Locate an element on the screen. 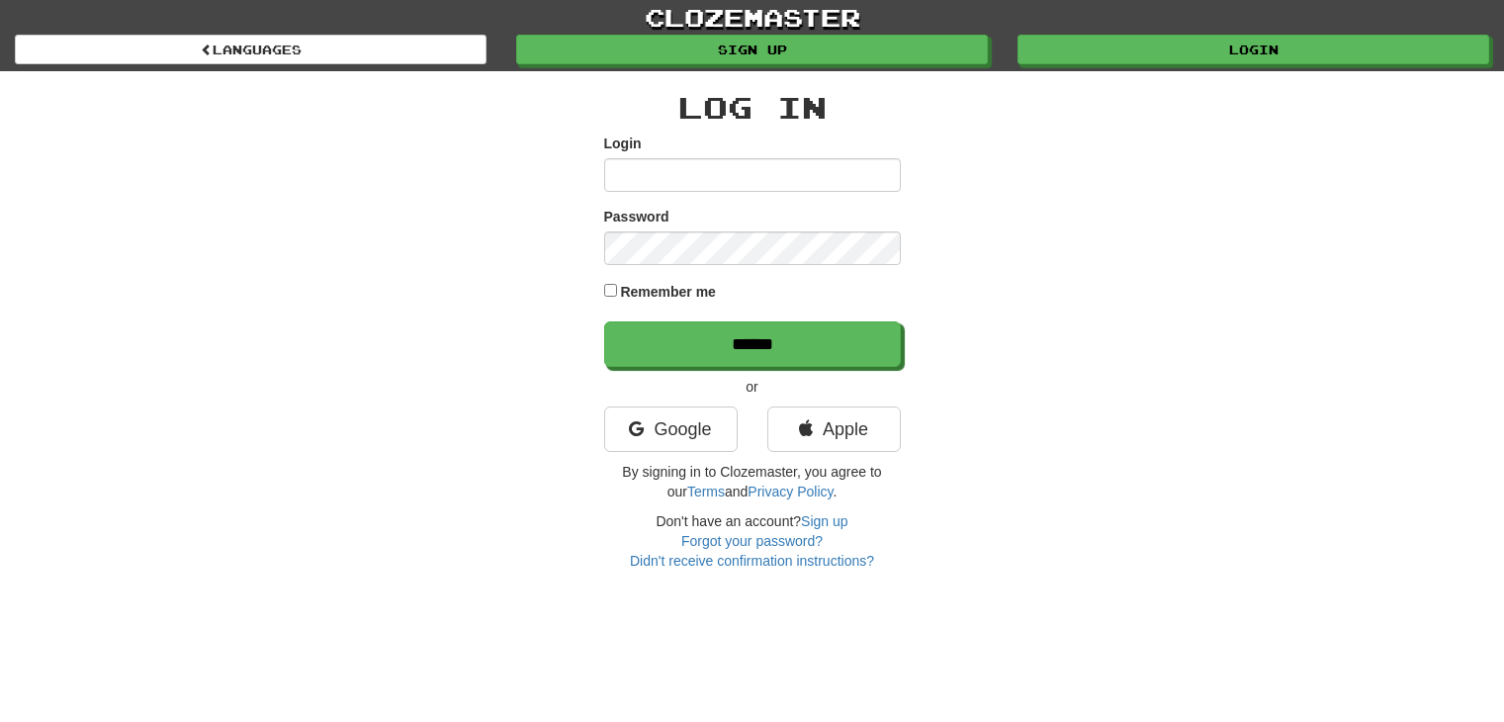 The height and width of the screenshot is (722, 1504). label: Remember me is located at coordinates (668, 292).